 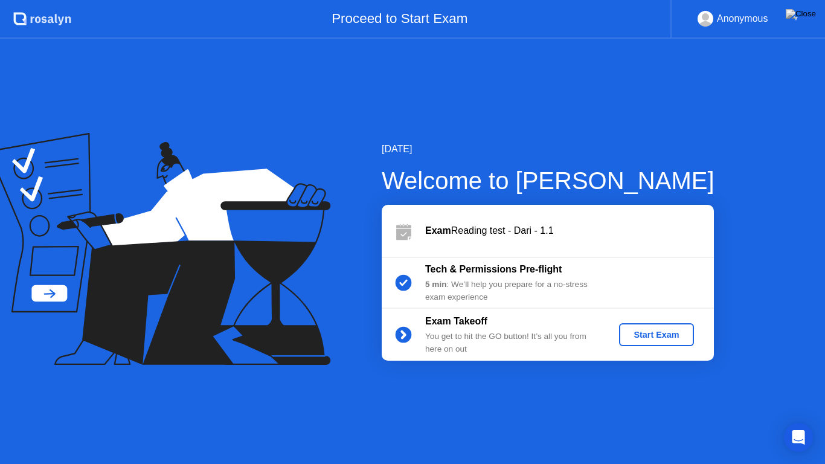 What do you see at coordinates (656, 335) in the screenshot?
I see `div: Start Exam` at bounding box center [656, 335].